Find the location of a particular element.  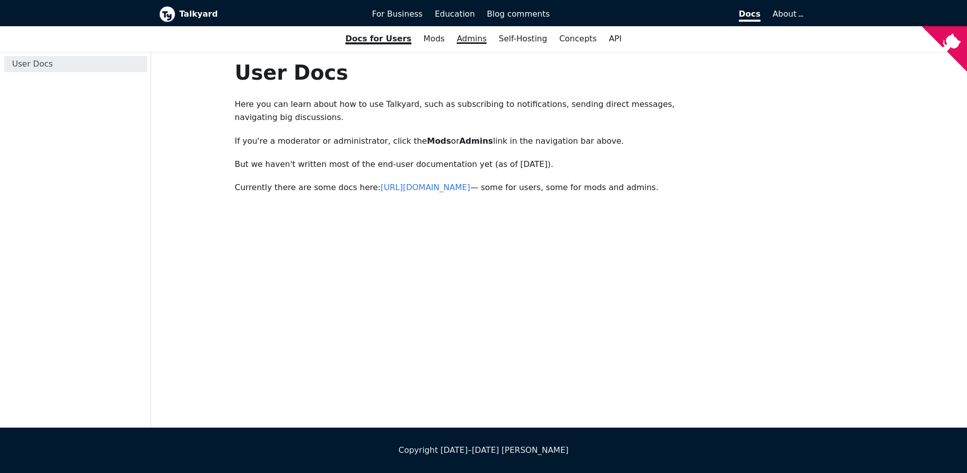

span: Blog comments is located at coordinates (518, 14).